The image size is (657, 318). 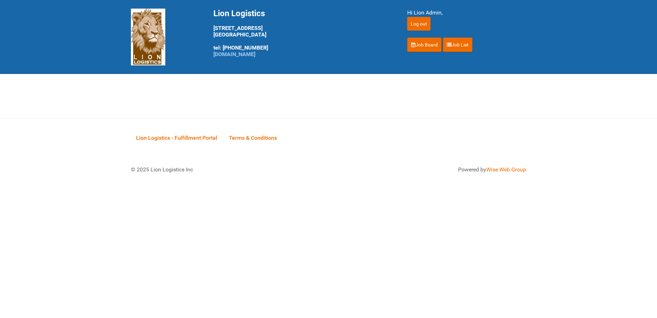 What do you see at coordinates (177, 138) in the screenshot?
I see `a: Lion Logistics - Fulfillment Portal` at bounding box center [177, 138].